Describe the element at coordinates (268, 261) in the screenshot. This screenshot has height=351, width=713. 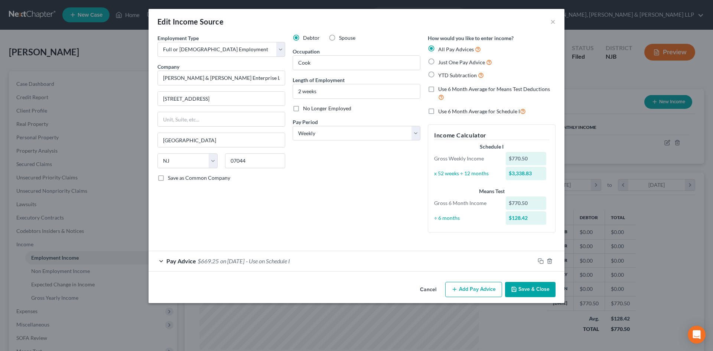
I see `span: - Use on Schedule I` at that location.